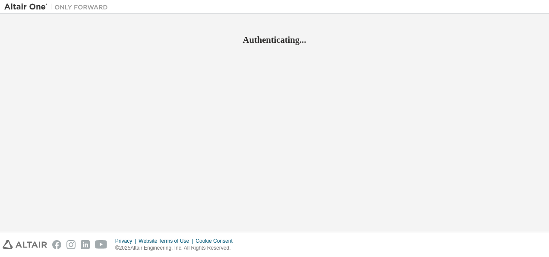 Image resolution: width=549 pixels, height=257 pixels. I want to click on p: © 2025 Altair Engineering, Inc. All Rights Reserved., so click(177, 247).